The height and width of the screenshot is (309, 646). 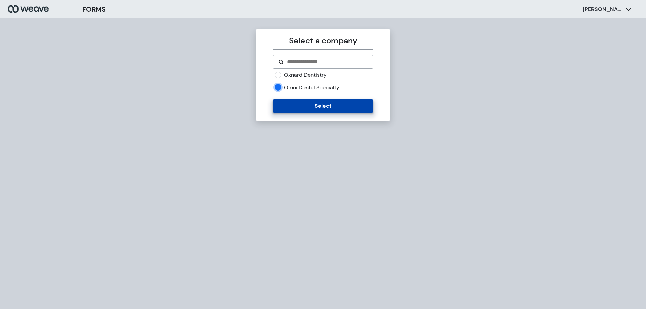 What do you see at coordinates (323, 41) in the screenshot?
I see `p: Select a company` at bounding box center [323, 41].